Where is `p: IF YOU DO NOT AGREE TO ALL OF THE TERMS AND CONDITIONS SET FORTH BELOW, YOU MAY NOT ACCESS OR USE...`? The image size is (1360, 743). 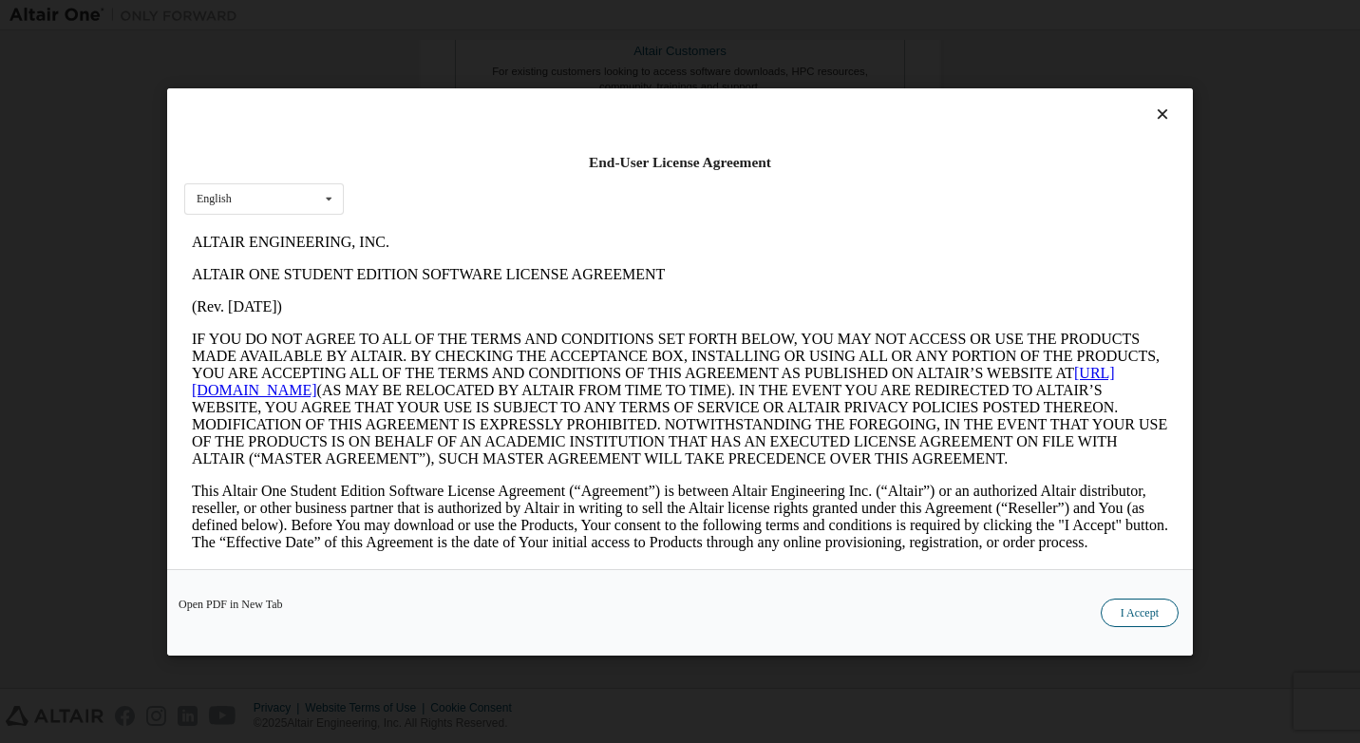 p: IF YOU DO NOT AGREE TO ALL OF THE TERMS AND CONDITIONS SET FORTH BELOW, YOU MAY NOT ACCESS OR USE... is located at coordinates (496, 173).